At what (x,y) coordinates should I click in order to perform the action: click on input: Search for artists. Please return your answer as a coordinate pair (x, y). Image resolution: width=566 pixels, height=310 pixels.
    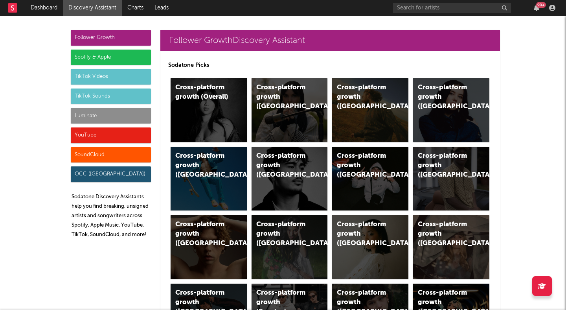
    Looking at the image, I should click on (452, 8).